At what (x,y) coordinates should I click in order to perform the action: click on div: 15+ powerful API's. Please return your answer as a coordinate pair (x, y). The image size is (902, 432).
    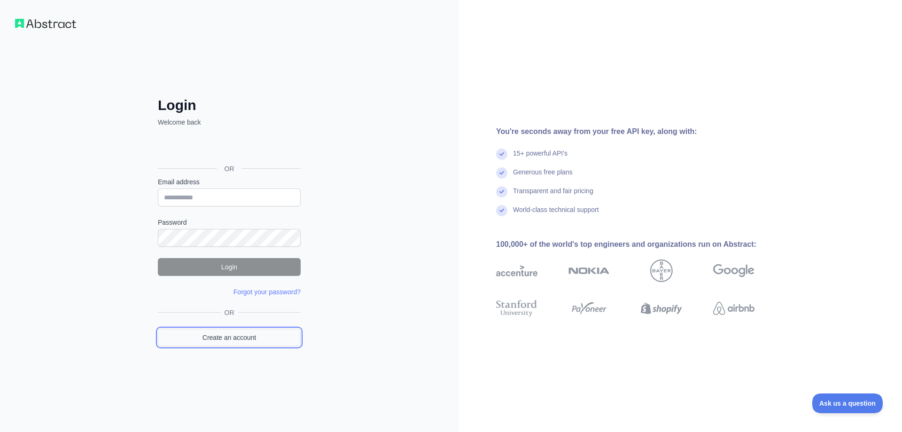
    Looking at the image, I should click on (540, 158).